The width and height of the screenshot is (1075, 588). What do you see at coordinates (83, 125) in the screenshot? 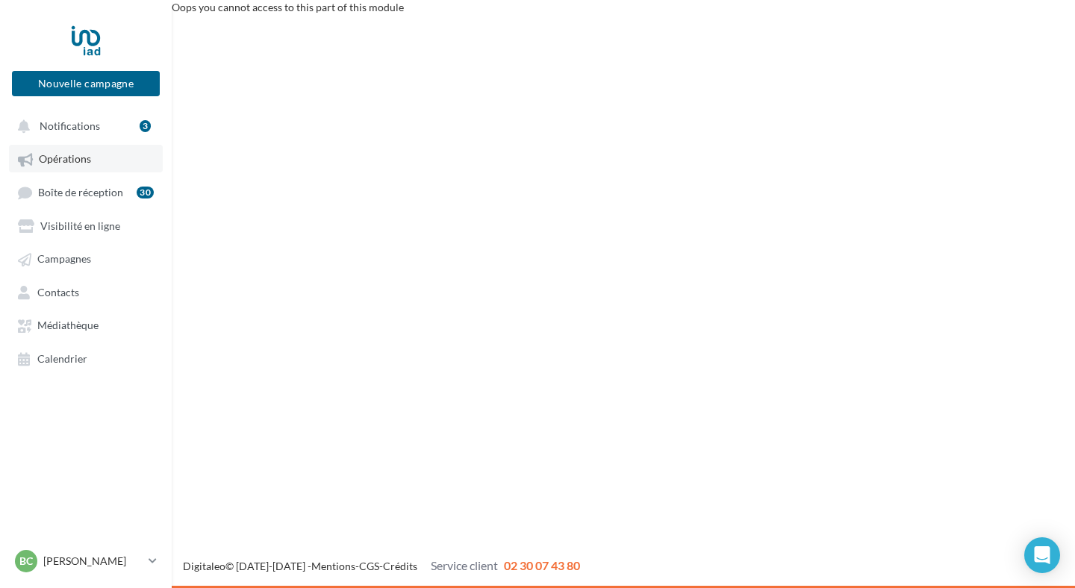
I see `button: Notifications 3` at bounding box center [83, 125].